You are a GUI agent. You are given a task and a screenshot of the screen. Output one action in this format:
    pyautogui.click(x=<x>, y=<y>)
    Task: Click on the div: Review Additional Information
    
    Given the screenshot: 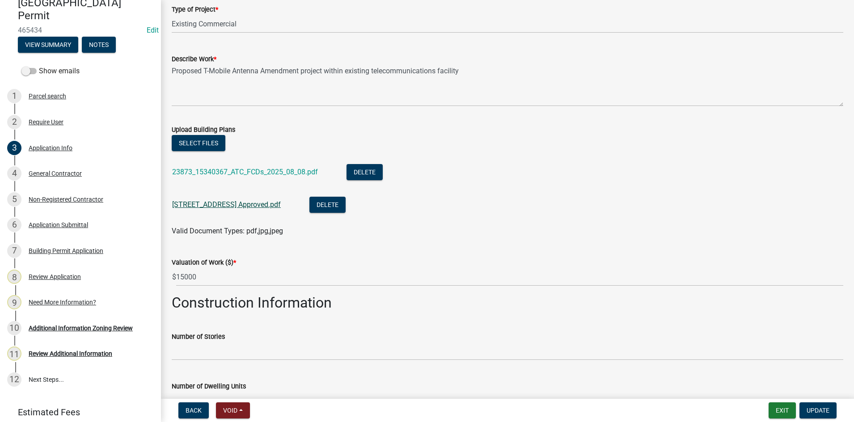 What is the action you would take?
    pyautogui.click(x=70, y=353)
    